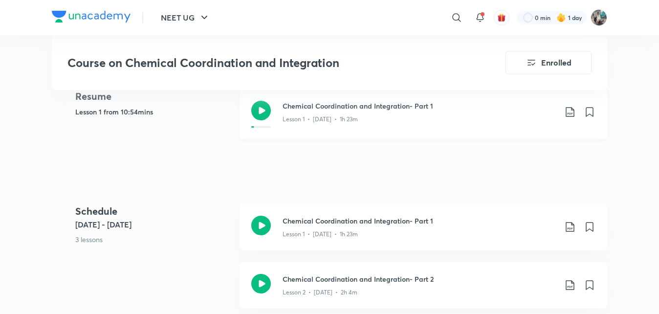  I want to click on h5: Lesson 1 from 10:54mins, so click(153, 111).